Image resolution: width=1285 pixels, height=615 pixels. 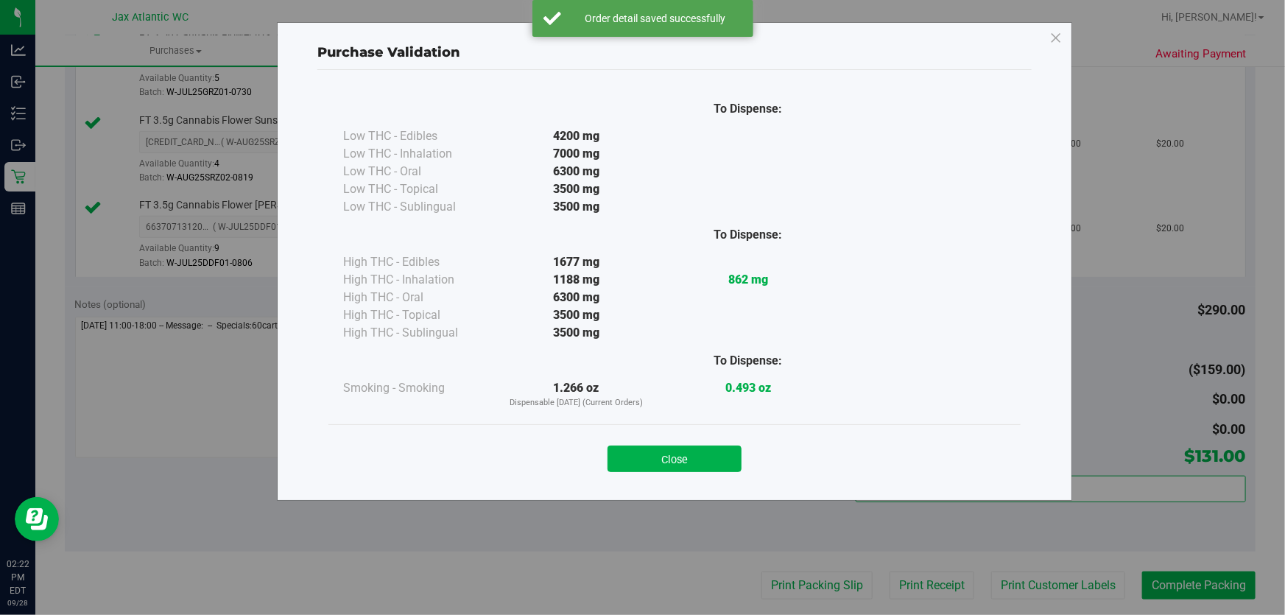 What do you see at coordinates (576, 394) in the screenshot?
I see `div: 1.266 oz` at bounding box center [576, 394].